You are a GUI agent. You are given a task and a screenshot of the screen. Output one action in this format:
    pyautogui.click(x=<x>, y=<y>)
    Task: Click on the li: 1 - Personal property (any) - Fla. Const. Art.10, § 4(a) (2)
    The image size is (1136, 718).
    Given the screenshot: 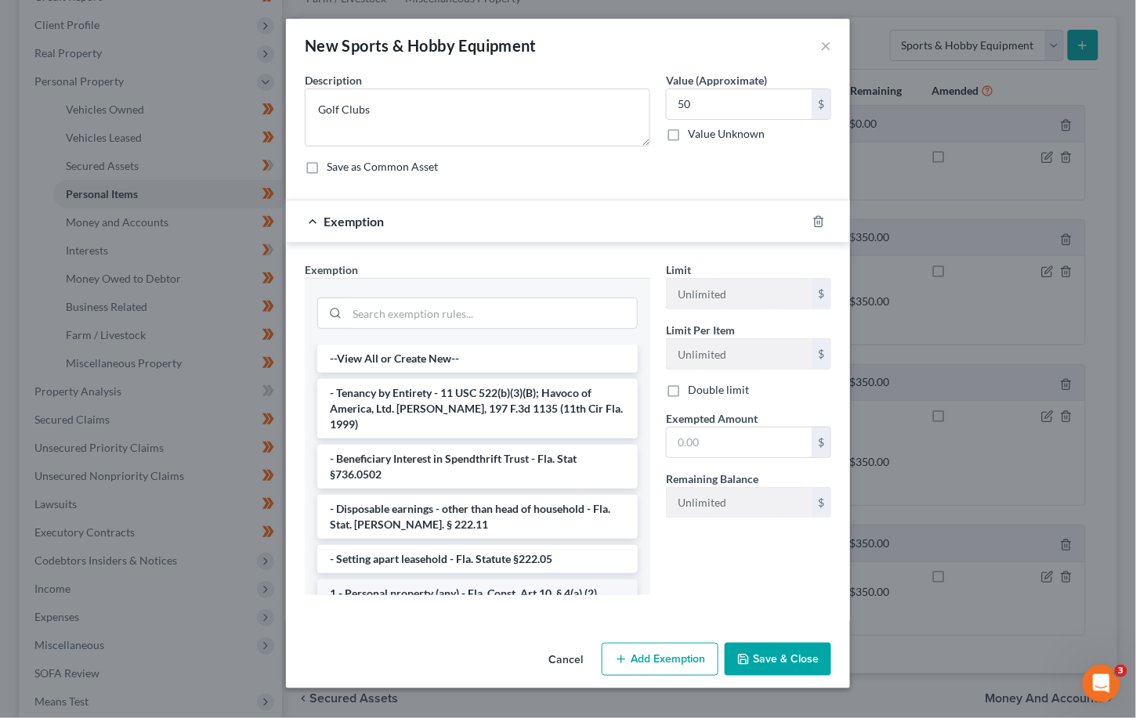 What is the action you would take?
    pyautogui.click(x=477, y=594)
    